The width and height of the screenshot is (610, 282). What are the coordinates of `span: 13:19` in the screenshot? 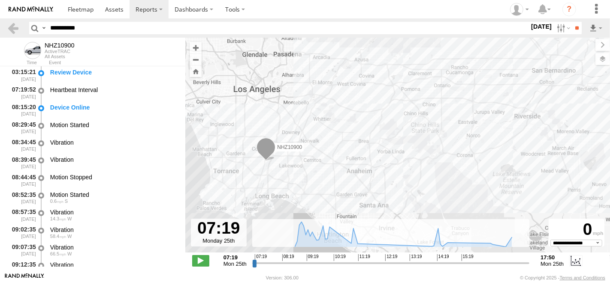 It's located at (415, 258).